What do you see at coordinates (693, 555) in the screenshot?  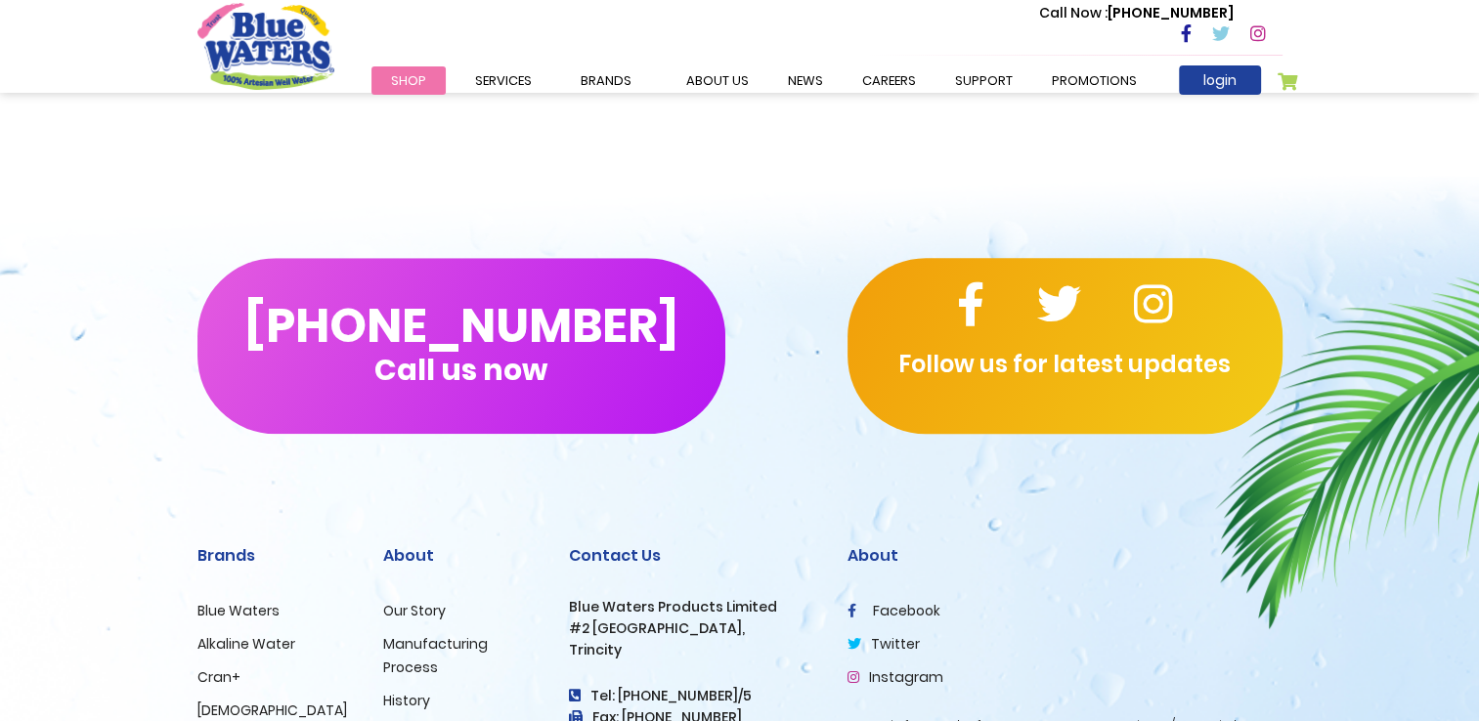 I see `h2: Contact Us` at bounding box center [693, 555].